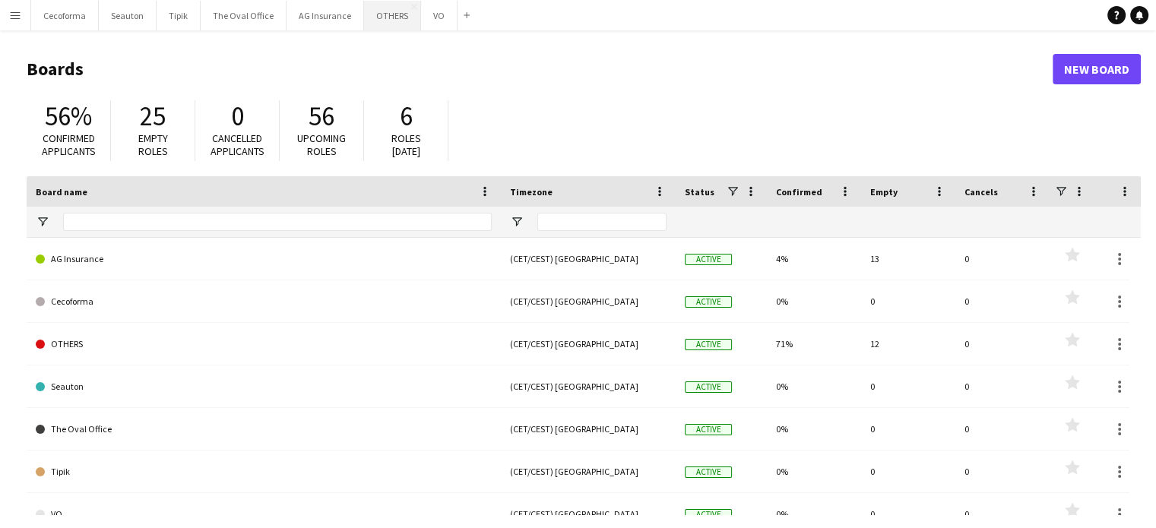 This screenshot has height=528, width=1156. I want to click on a: Cecoforma, so click(264, 302).